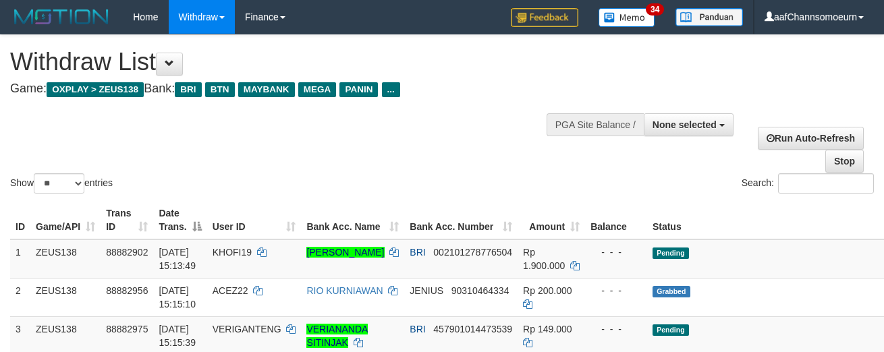 The width and height of the screenshot is (884, 352). Describe the element at coordinates (427, 291) in the screenshot. I see `span: JENIUS` at that location.